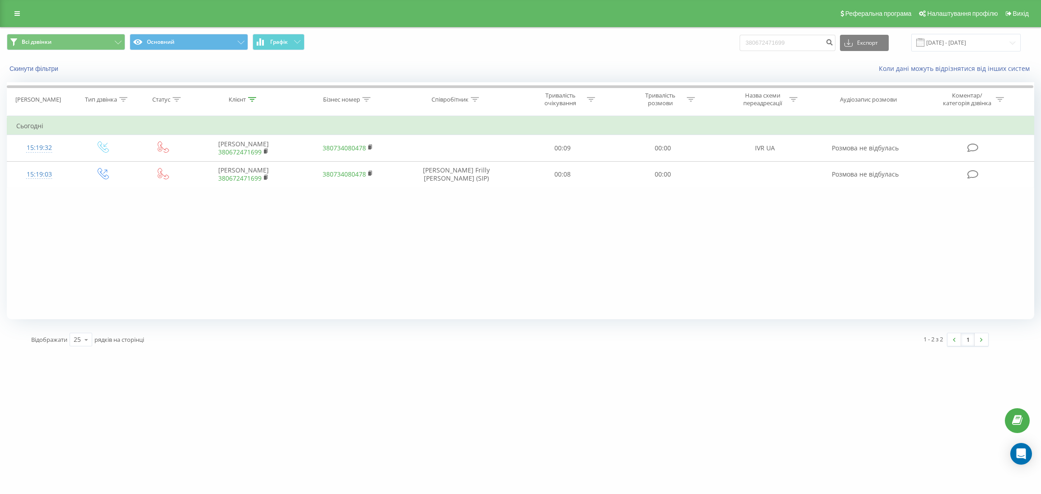  What do you see at coordinates (865, 43) in the screenshot?
I see `button: Експорт` at bounding box center [865, 43].